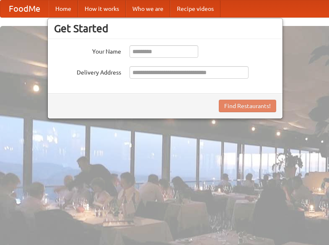  I want to click on a: Who we are, so click(148, 9).